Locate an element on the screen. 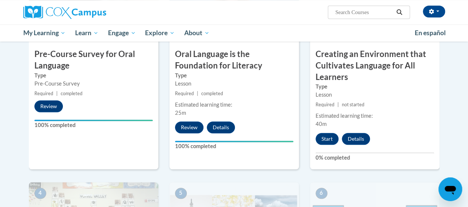 The height and width of the screenshot is (207, 468). label: 0% completed is located at coordinates (375, 158).